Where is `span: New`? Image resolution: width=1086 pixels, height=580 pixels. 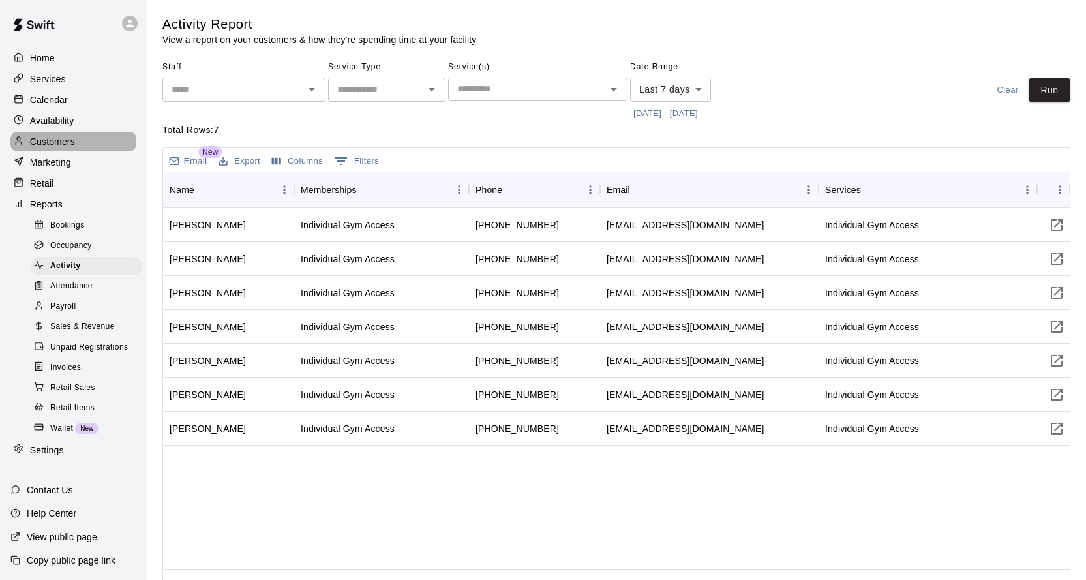 span: New is located at coordinates (210, 152).